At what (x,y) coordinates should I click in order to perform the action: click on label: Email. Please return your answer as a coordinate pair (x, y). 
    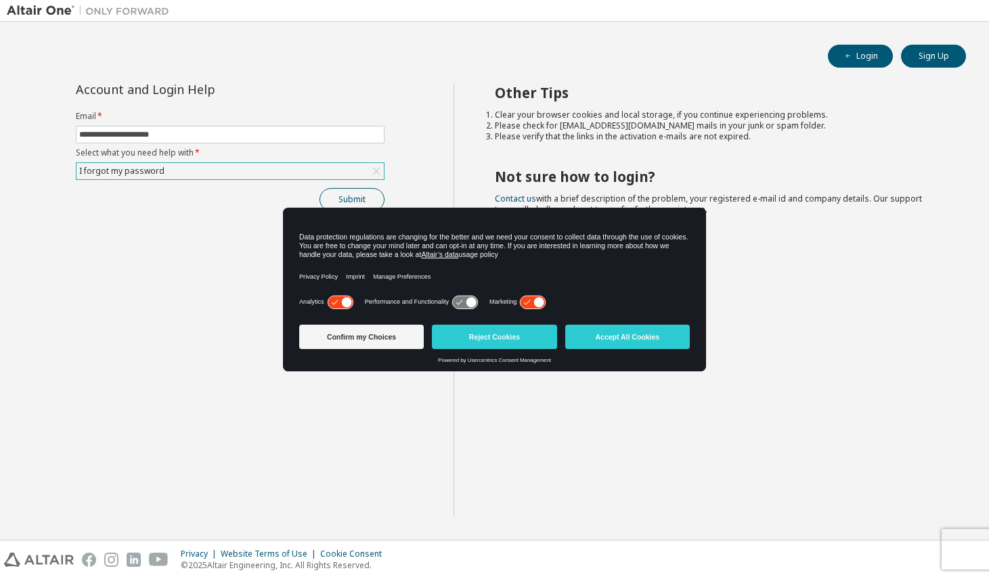
    Looking at the image, I should click on (230, 116).